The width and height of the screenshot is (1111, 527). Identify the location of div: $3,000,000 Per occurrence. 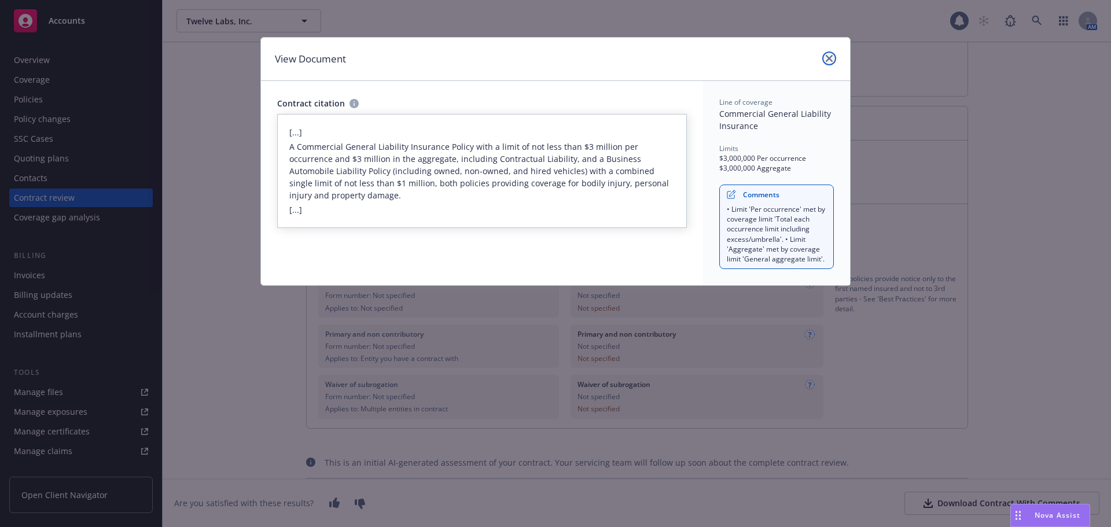
(776, 158).